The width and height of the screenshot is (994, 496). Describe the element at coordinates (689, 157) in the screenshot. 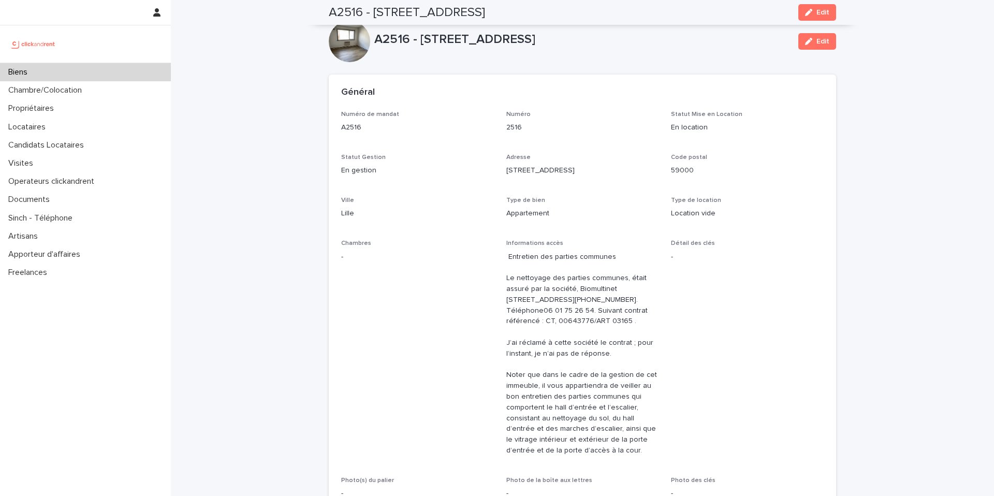

I see `span: Code postal` at that location.